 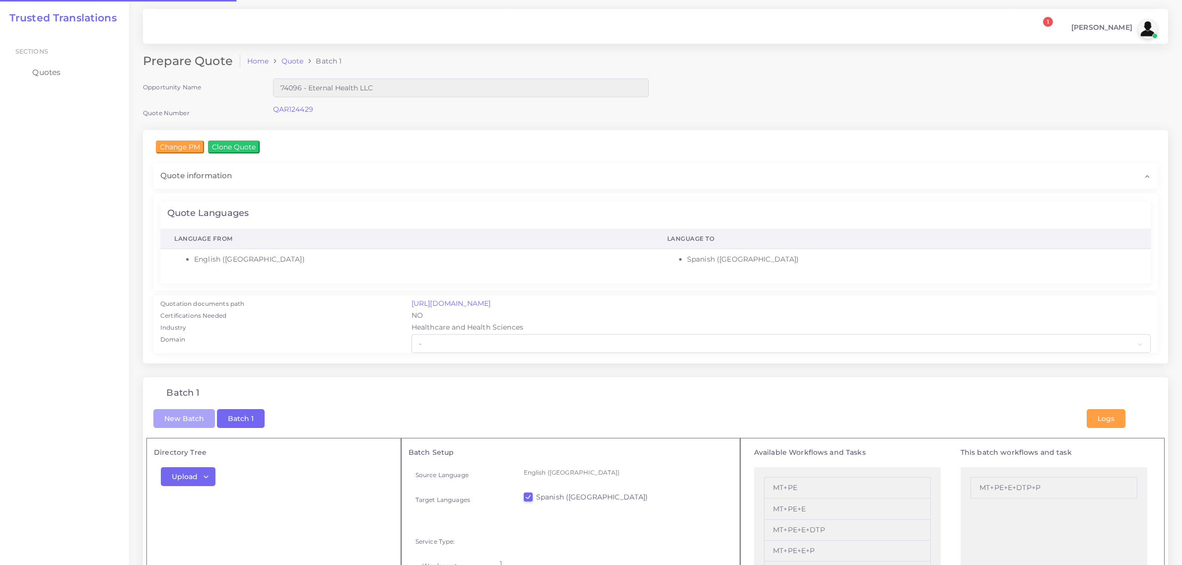 I want to click on h4: Batch 1, so click(x=183, y=393).